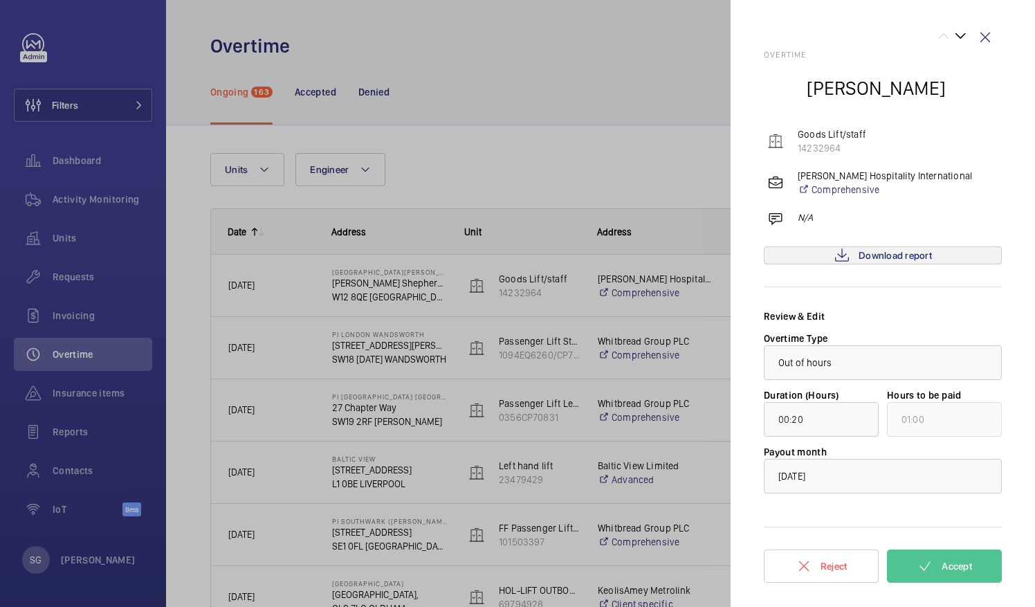 This screenshot has width=1035, height=607. I want to click on span: Reject, so click(834, 566).